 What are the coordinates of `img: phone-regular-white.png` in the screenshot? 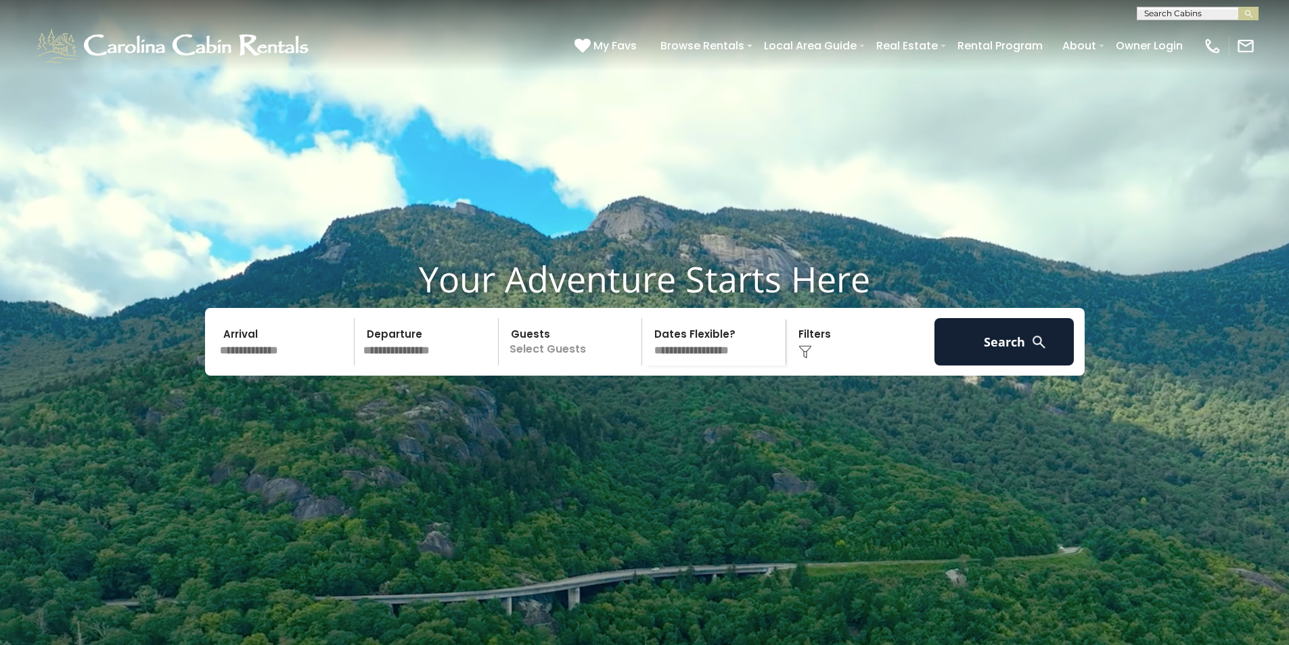 It's located at (1213, 46).